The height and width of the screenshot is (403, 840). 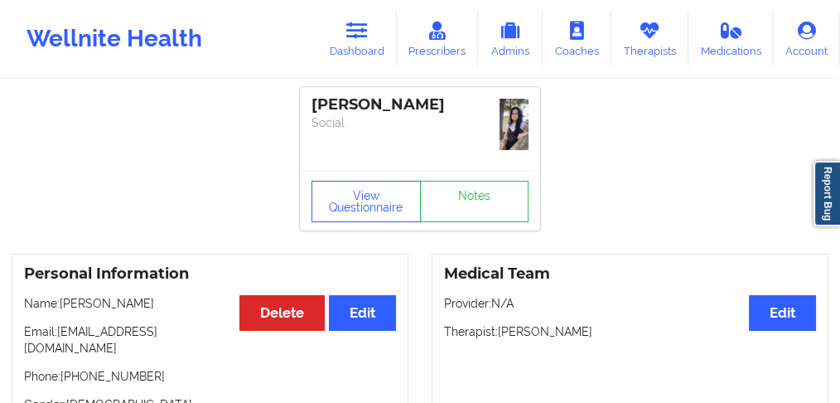 What do you see at coordinates (576, 39) in the screenshot?
I see `a: Coaches` at bounding box center [576, 39].